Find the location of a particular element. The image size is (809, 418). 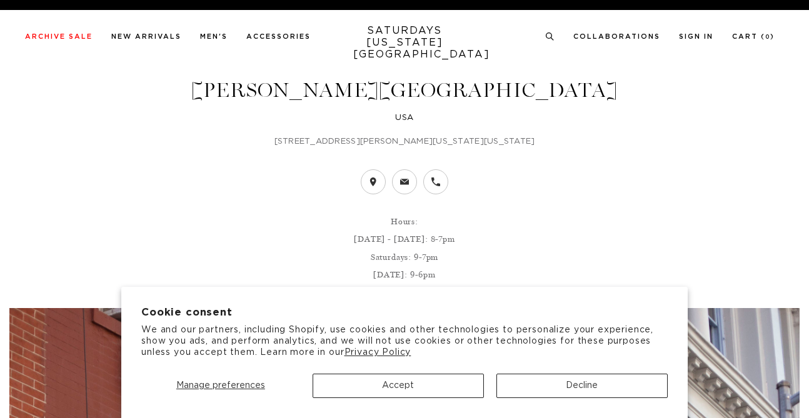

a: Privacy Policy is located at coordinates (377, 352).